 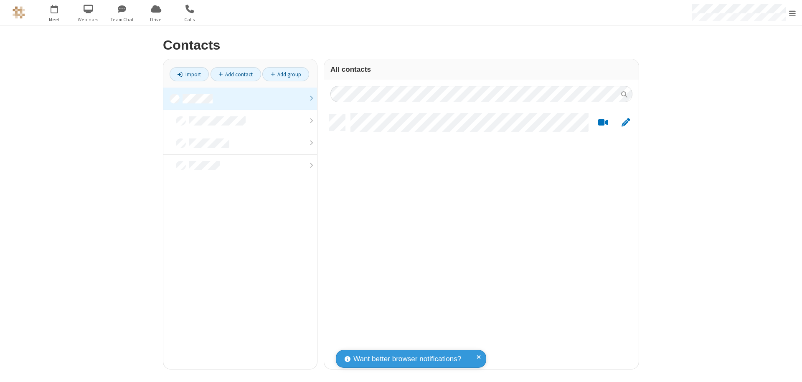 What do you see at coordinates (481, 239) in the screenshot?
I see `div: grid` at bounding box center [481, 239].